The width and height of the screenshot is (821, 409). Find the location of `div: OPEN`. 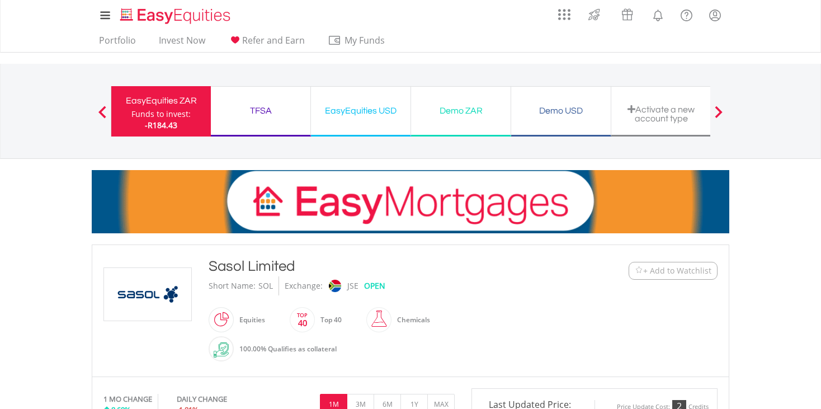

div: OPEN is located at coordinates (375, 286).